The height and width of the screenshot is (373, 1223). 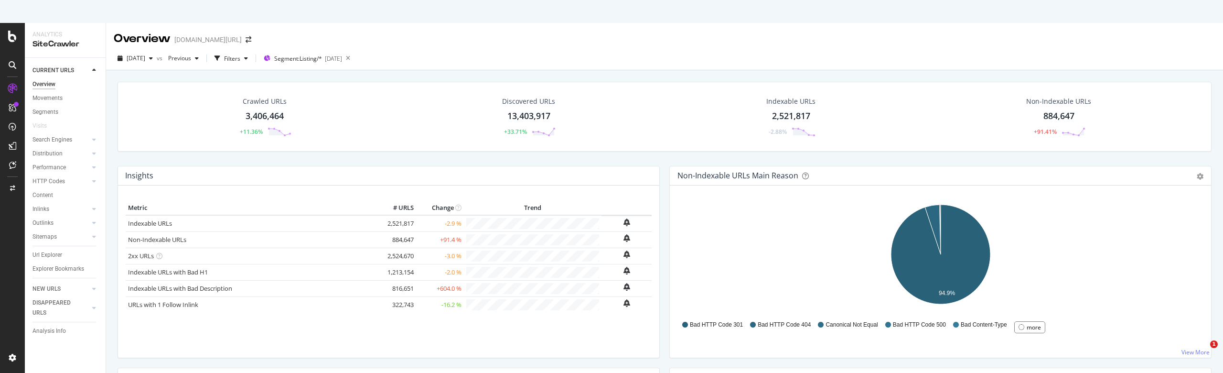 I want to click on div: Analytics, so click(x=65, y=34).